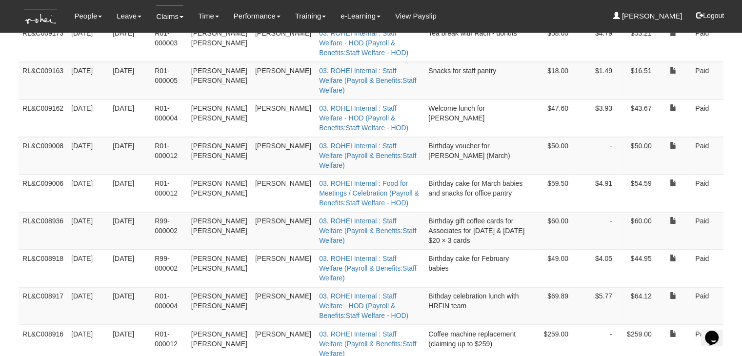  Describe the element at coordinates (208, 16) in the screenshot. I see `a: Time` at that location.